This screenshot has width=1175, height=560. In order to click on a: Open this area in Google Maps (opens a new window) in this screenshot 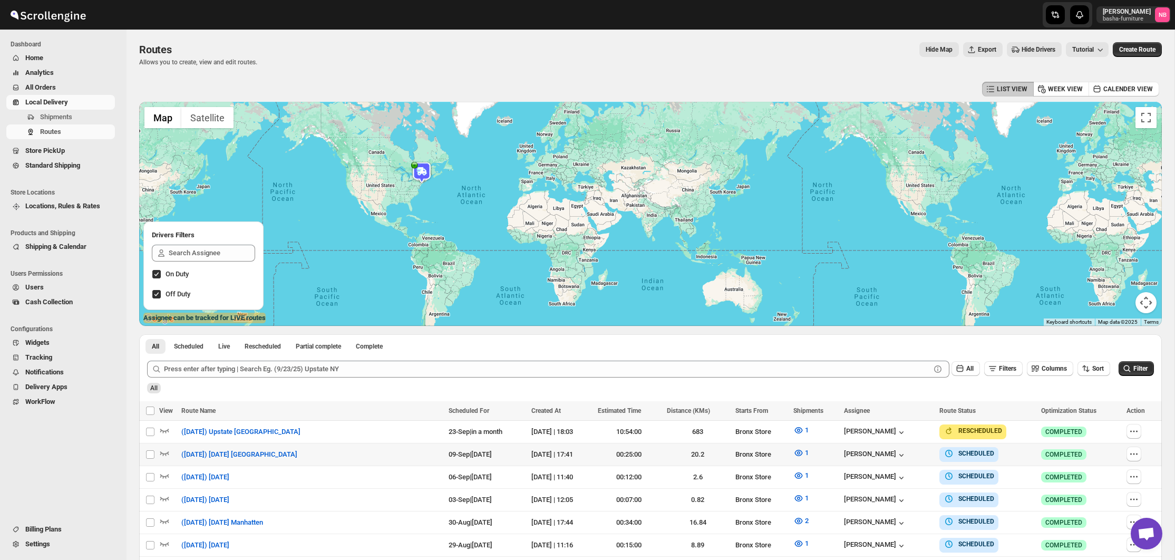, I will do `click(159, 319)`.